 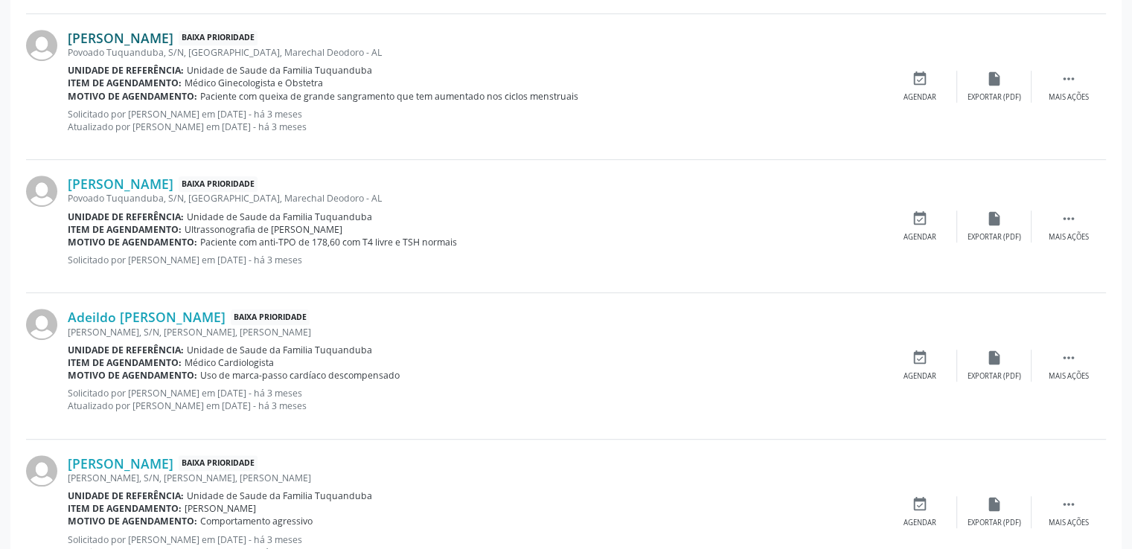 What do you see at coordinates (389, 96) in the screenshot?
I see `span: Paciente com queixa de grande sangramento que tem aumentado nos ciclos menstruais` at bounding box center [389, 96].